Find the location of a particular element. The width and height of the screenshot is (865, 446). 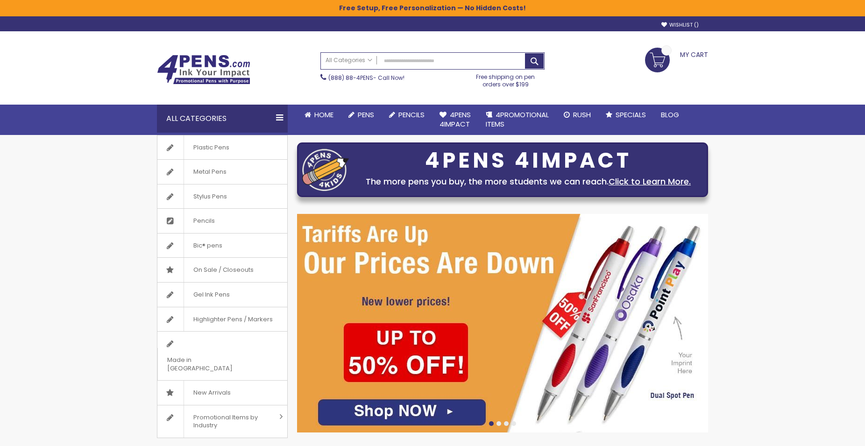

span: Home is located at coordinates (324, 114).